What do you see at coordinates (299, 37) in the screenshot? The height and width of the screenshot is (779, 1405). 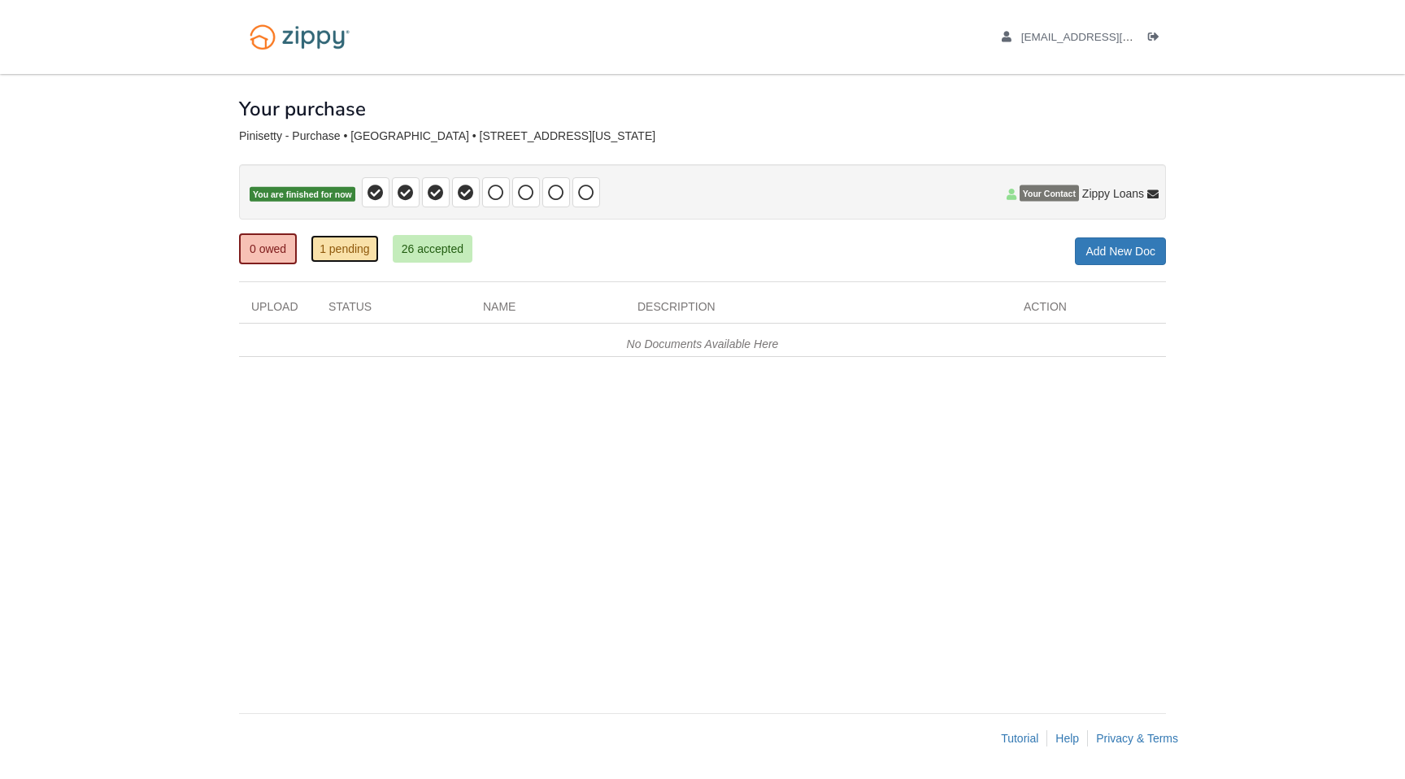 I see `img: Logo` at bounding box center [299, 37].